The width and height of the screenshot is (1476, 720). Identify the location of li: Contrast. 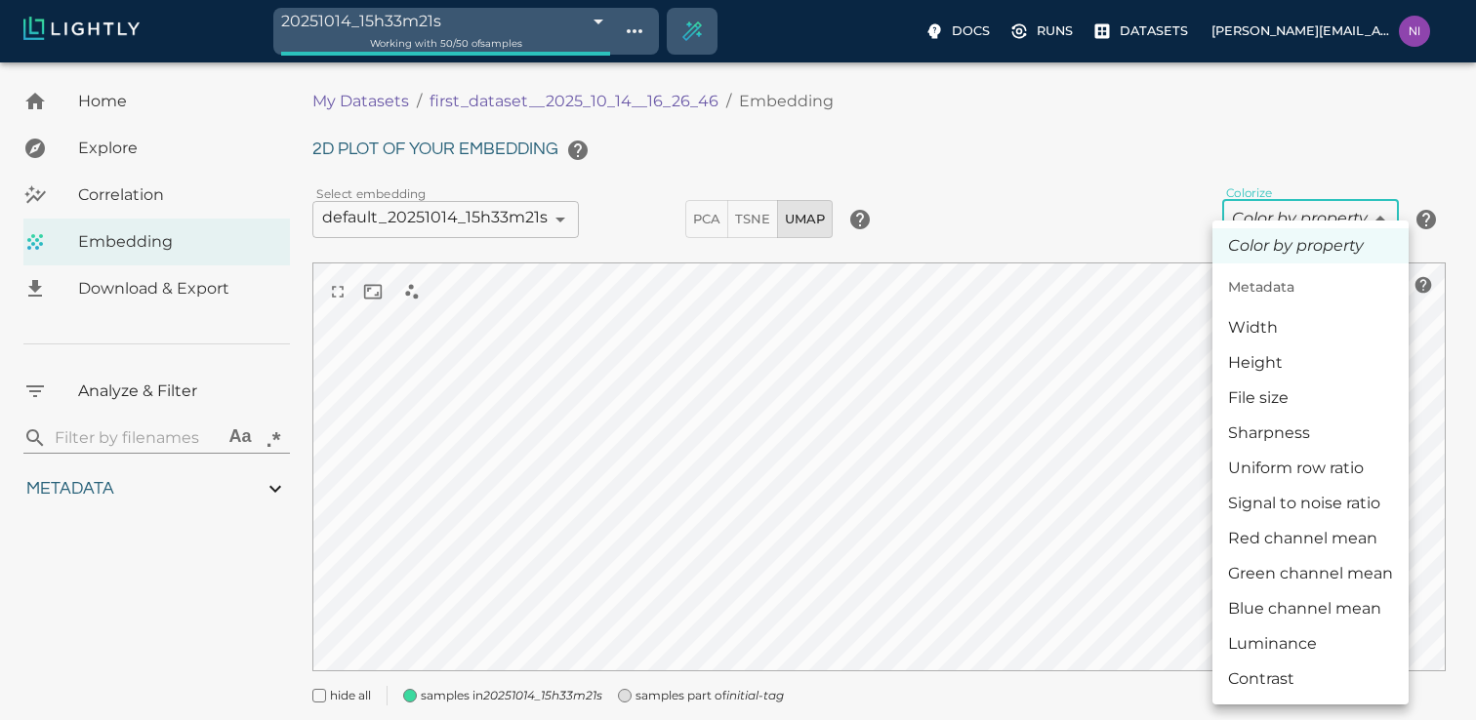
(1310, 679).